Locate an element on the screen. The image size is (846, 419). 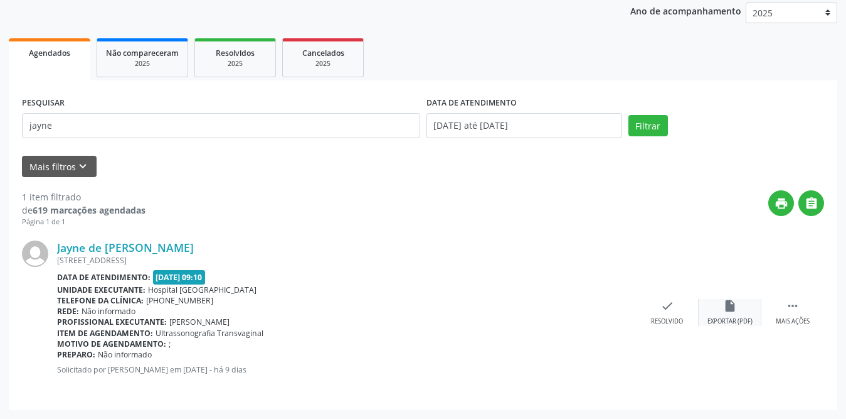
div: 1 item filtrado is located at coordinates (83, 196).